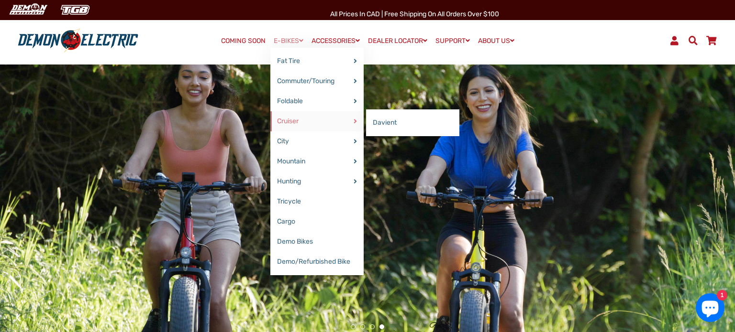 This screenshot has width=735, height=332. What do you see at coordinates (363, 327) in the screenshot?
I see `button: 2 of 4` at bounding box center [363, 327].